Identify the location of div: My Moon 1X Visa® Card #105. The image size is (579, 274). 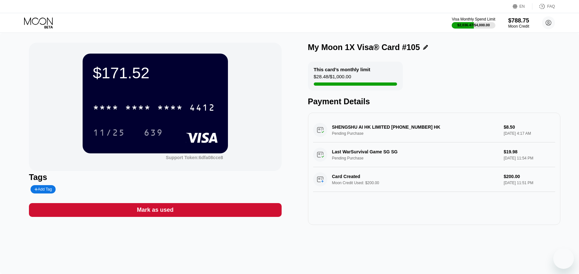
(364, 47).